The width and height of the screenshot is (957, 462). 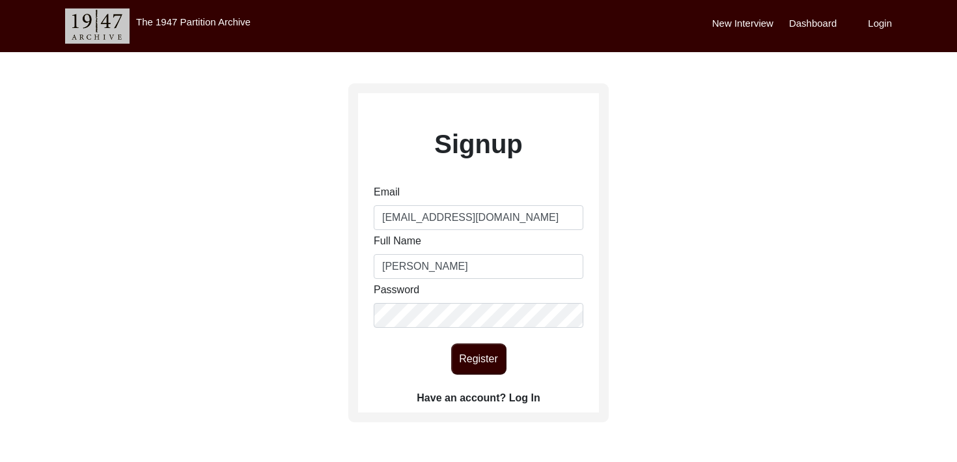 What do you see at coordinates (397, 290) in the screenshot?
I see `label: Password` at bounding box center [397, 290].